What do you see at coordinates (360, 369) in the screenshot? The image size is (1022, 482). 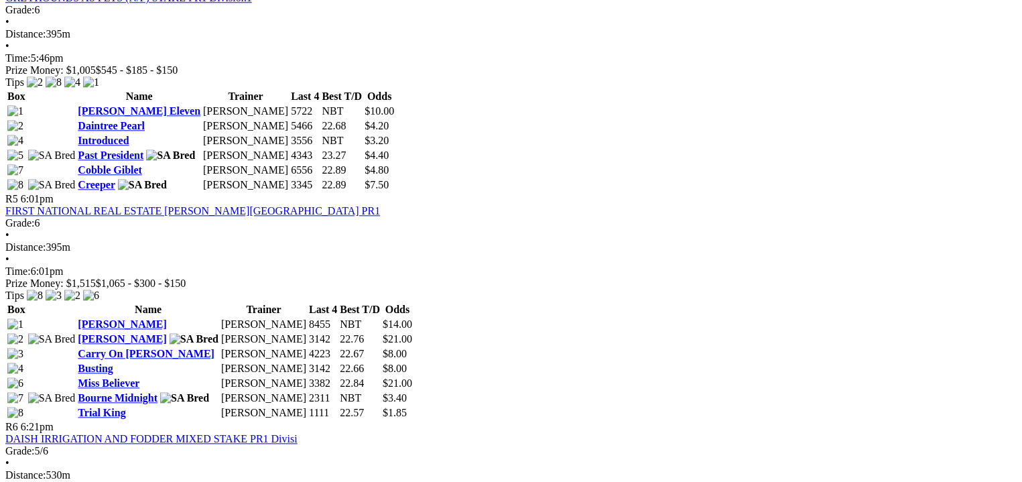 I see `td: 22.66` at bounding box center [360, 369].